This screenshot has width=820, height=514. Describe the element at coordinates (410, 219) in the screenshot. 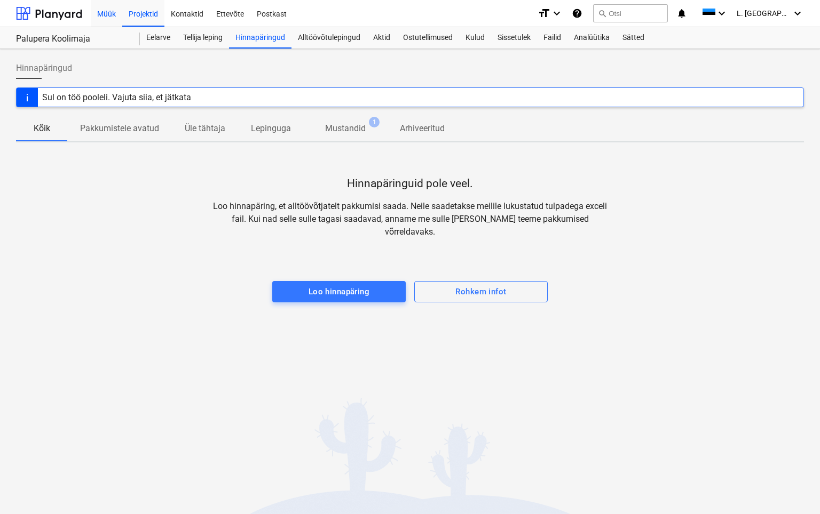

I see `p: Loo hinnapäring, et alltöövõtjatelt pakkumisi saada. Neile saadetakse meilile lukustatud tulpadeg...` at that location.